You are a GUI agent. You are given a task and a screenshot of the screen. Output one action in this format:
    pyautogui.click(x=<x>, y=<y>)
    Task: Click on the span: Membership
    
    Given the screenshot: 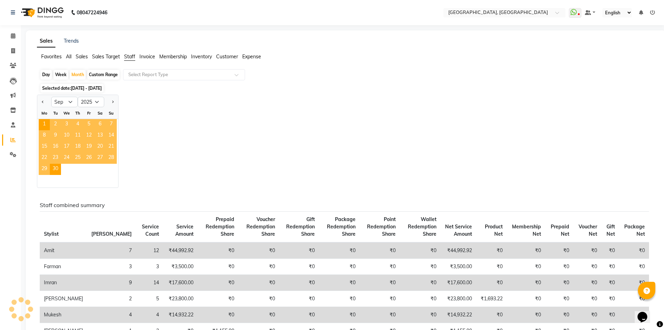 What is the action you would take?
    pyautogui.click(x=173, y=56)
    